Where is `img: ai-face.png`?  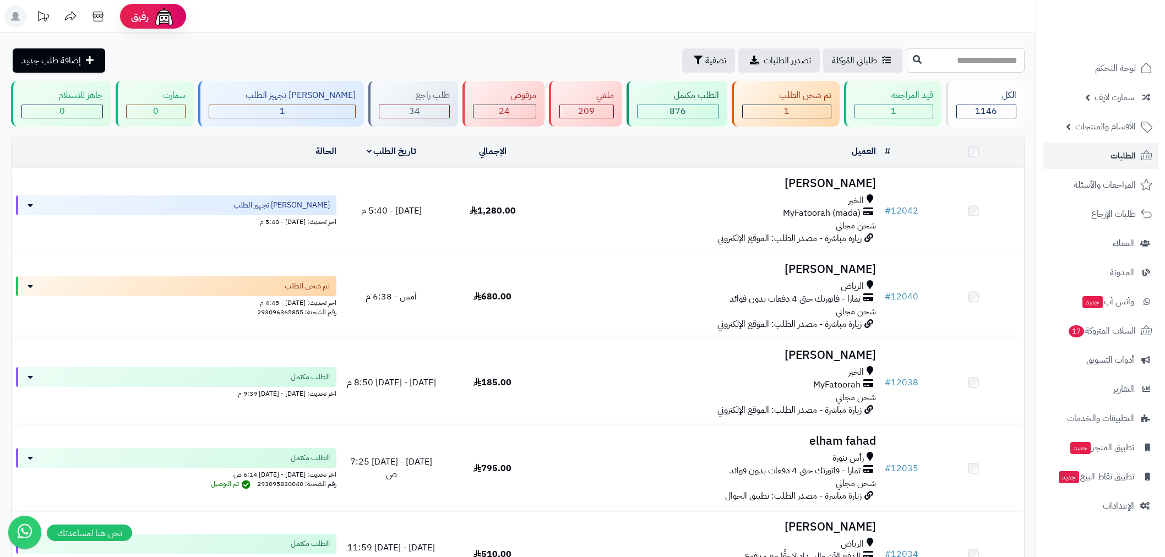
img: ai-face.png is located at coordinates (164, 17).